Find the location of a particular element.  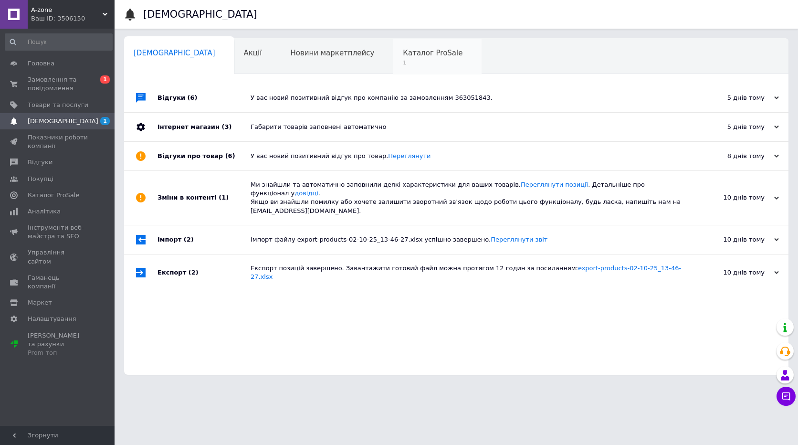

span: Замовлення та повідомлення is located at coordinates (58, 84).